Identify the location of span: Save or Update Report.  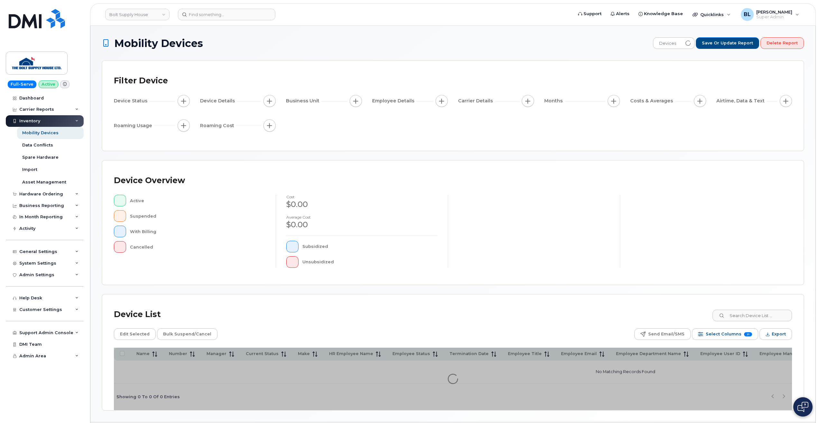
(727, 43).